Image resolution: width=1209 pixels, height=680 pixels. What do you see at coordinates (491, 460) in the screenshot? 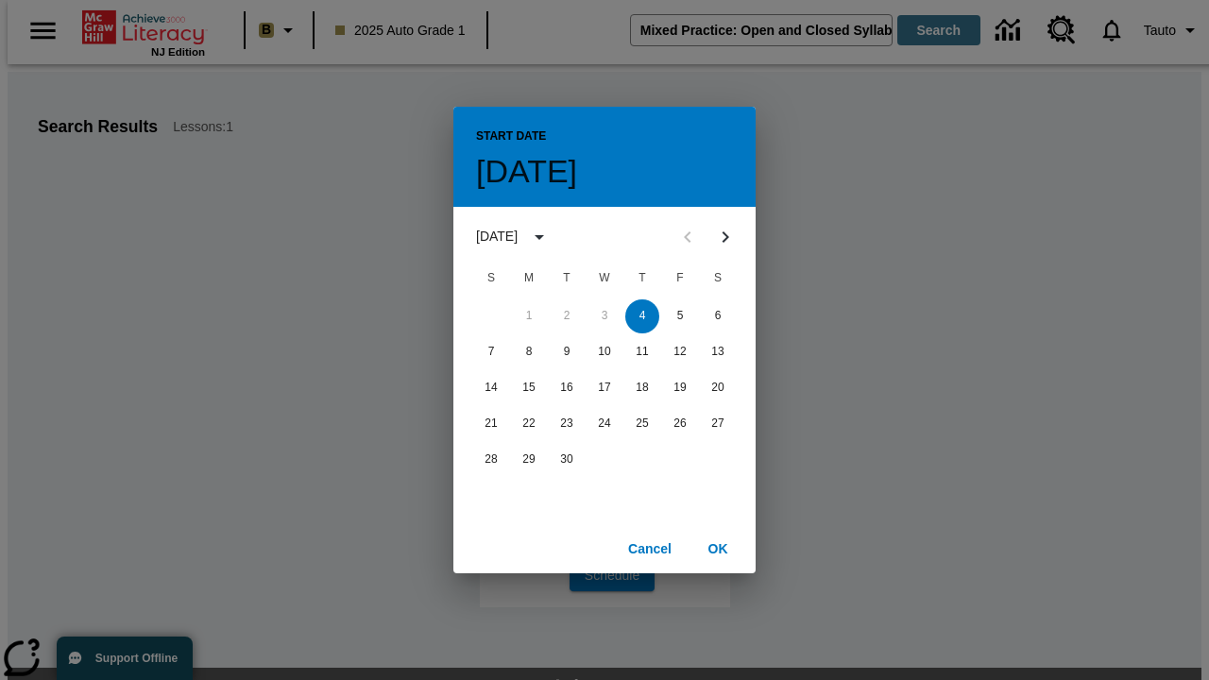
I see `button: 28` at bounding box center [491, 460].